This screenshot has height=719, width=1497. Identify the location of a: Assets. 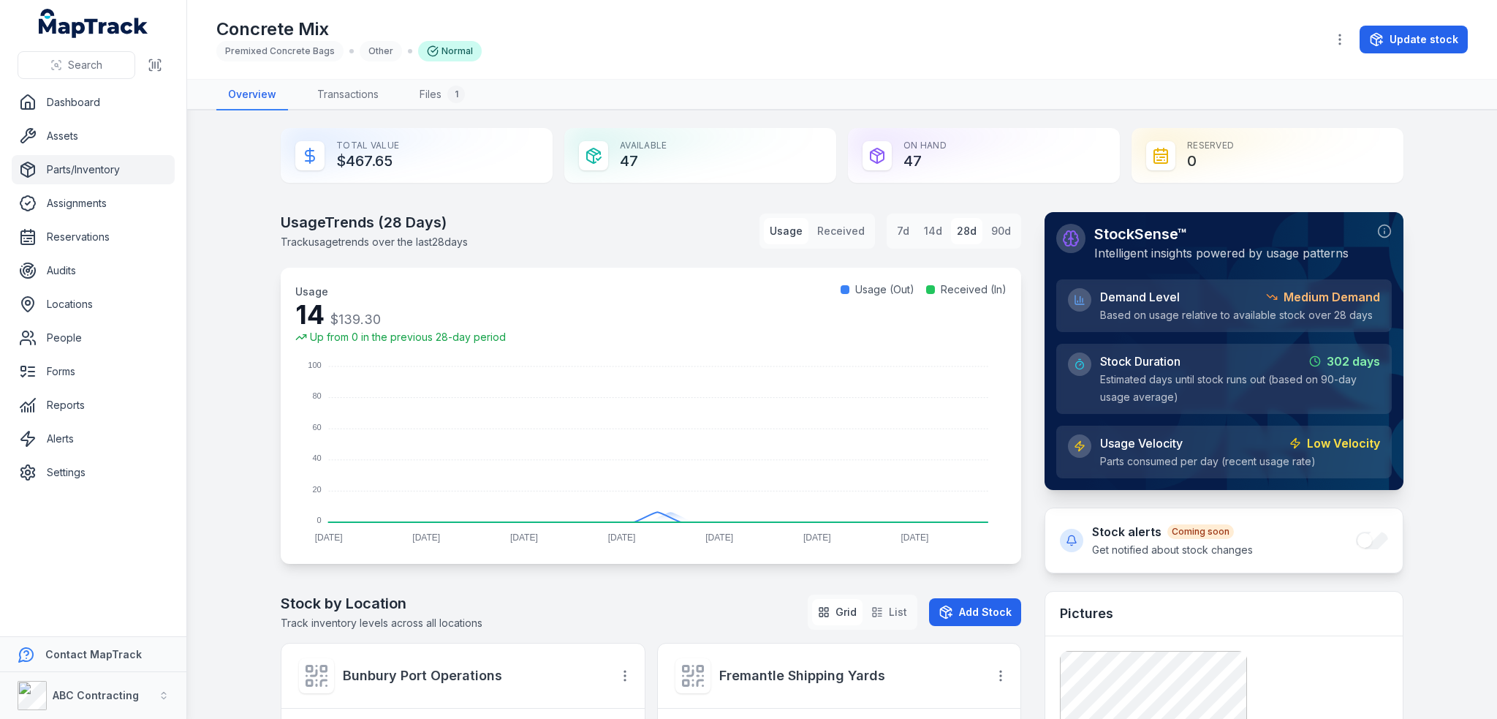
(93, 136).